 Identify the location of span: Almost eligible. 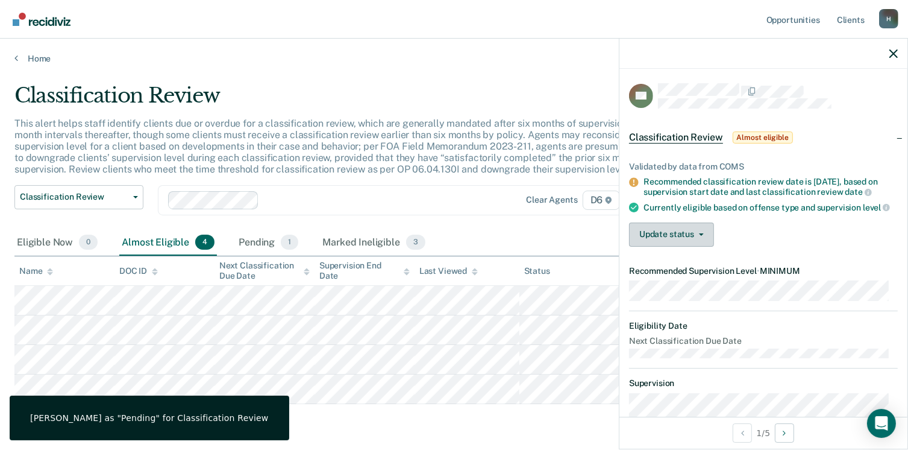
(763, 137).